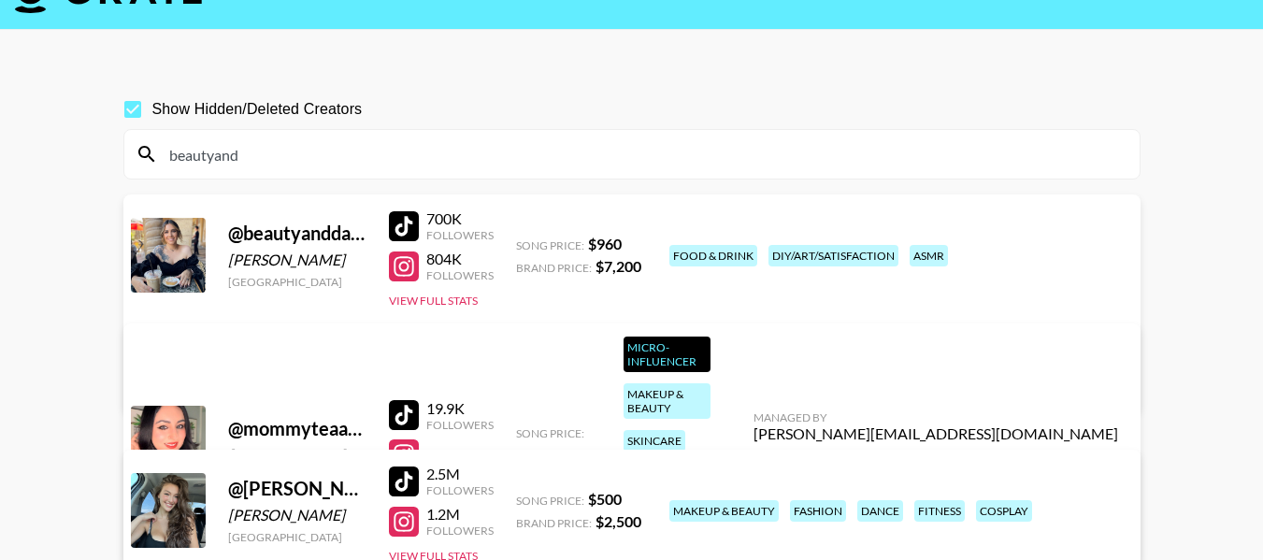 The image size is (1263, 560). Describe the element at coordinates (928, 255) in the screenshot. I see `div: asmr` at that location.